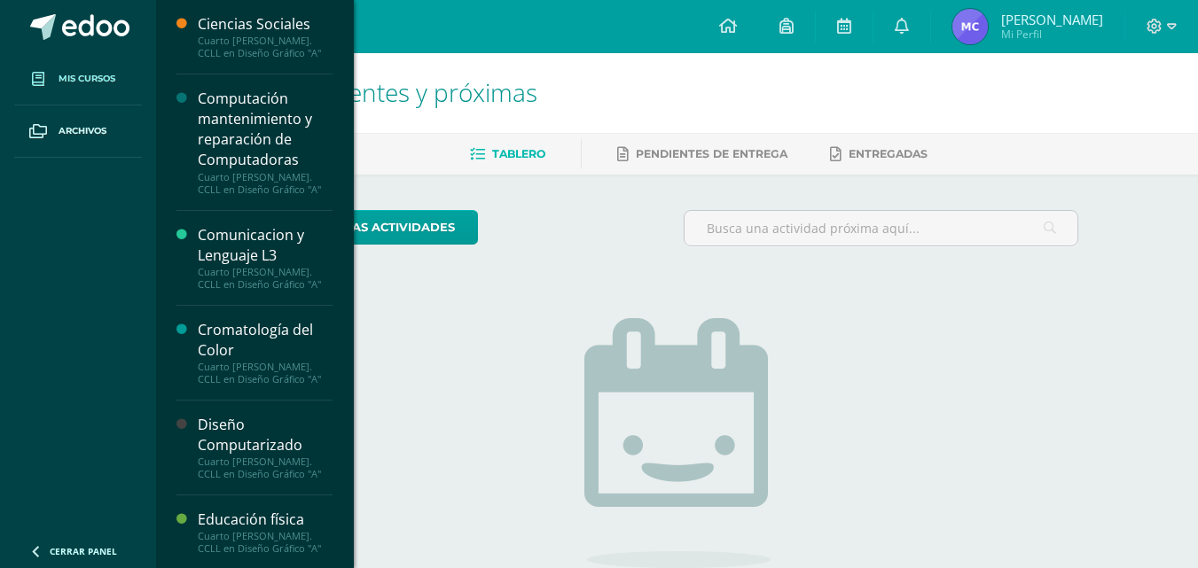  I want to click on span: Entregadas, so click(887, 153).